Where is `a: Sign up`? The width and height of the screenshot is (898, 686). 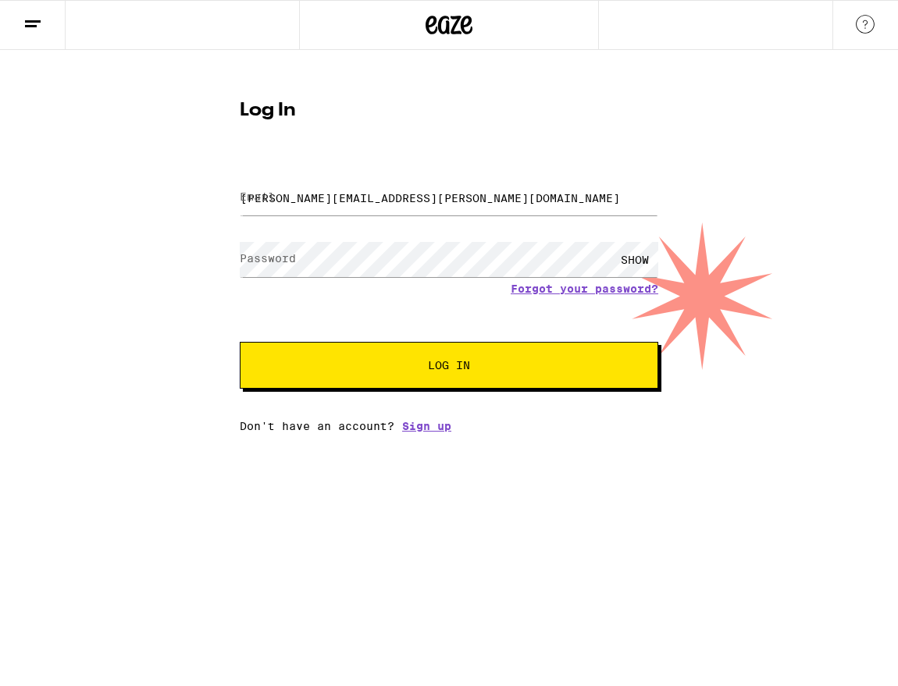
a: Sign up is located at coordinates (426, 426).